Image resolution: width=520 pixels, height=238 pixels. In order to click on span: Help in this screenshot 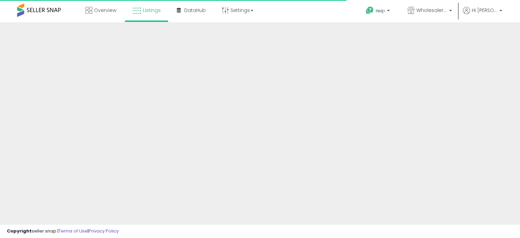, I will do `click(380, 11)`.